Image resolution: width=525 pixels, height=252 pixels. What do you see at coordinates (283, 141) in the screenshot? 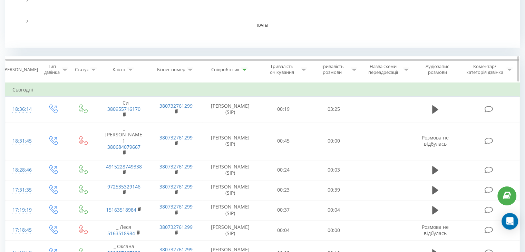
I see `td: 00:45` at bounding box center [283, 141].